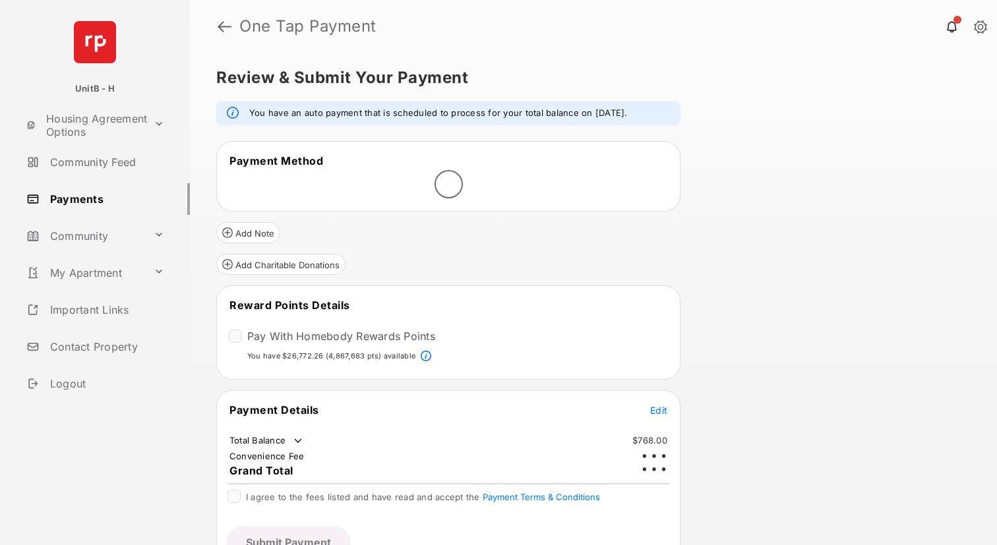 This screenshot has width=997, height=545. I want to click on p: You have $26,772.26 (4,867,683 pts) available, so click(331, 356).